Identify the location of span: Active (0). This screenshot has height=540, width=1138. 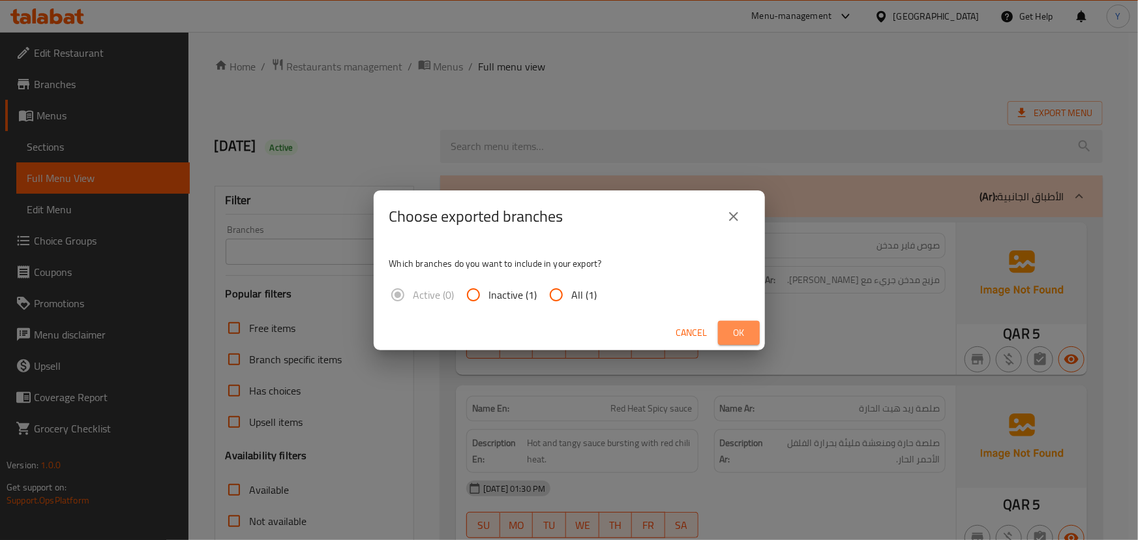
(434, 295).